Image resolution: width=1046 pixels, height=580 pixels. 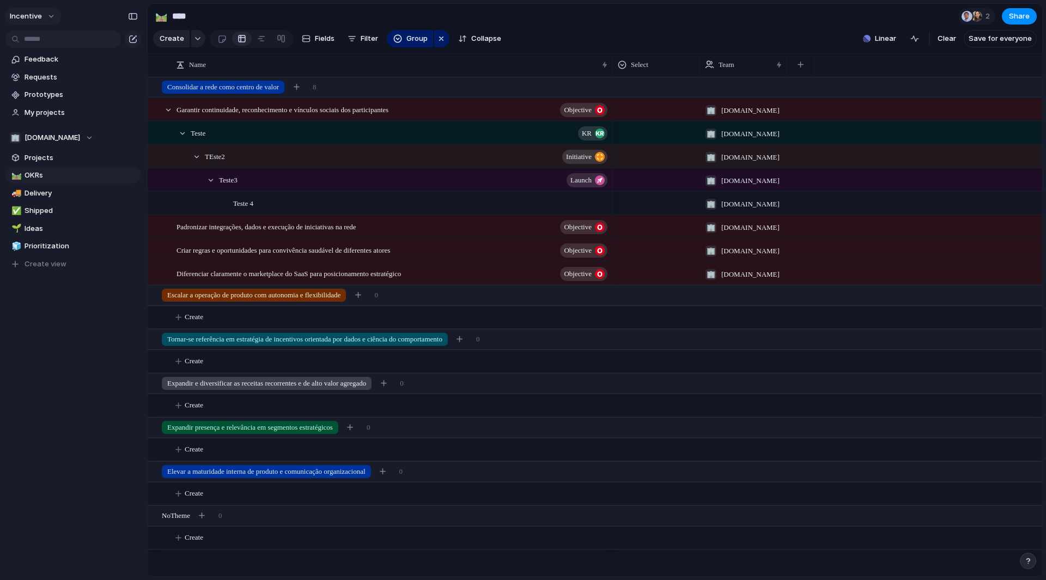 I want to click on span: Expandir presença e relevância em segmentos estratégicos, so click(x=250, y=428).